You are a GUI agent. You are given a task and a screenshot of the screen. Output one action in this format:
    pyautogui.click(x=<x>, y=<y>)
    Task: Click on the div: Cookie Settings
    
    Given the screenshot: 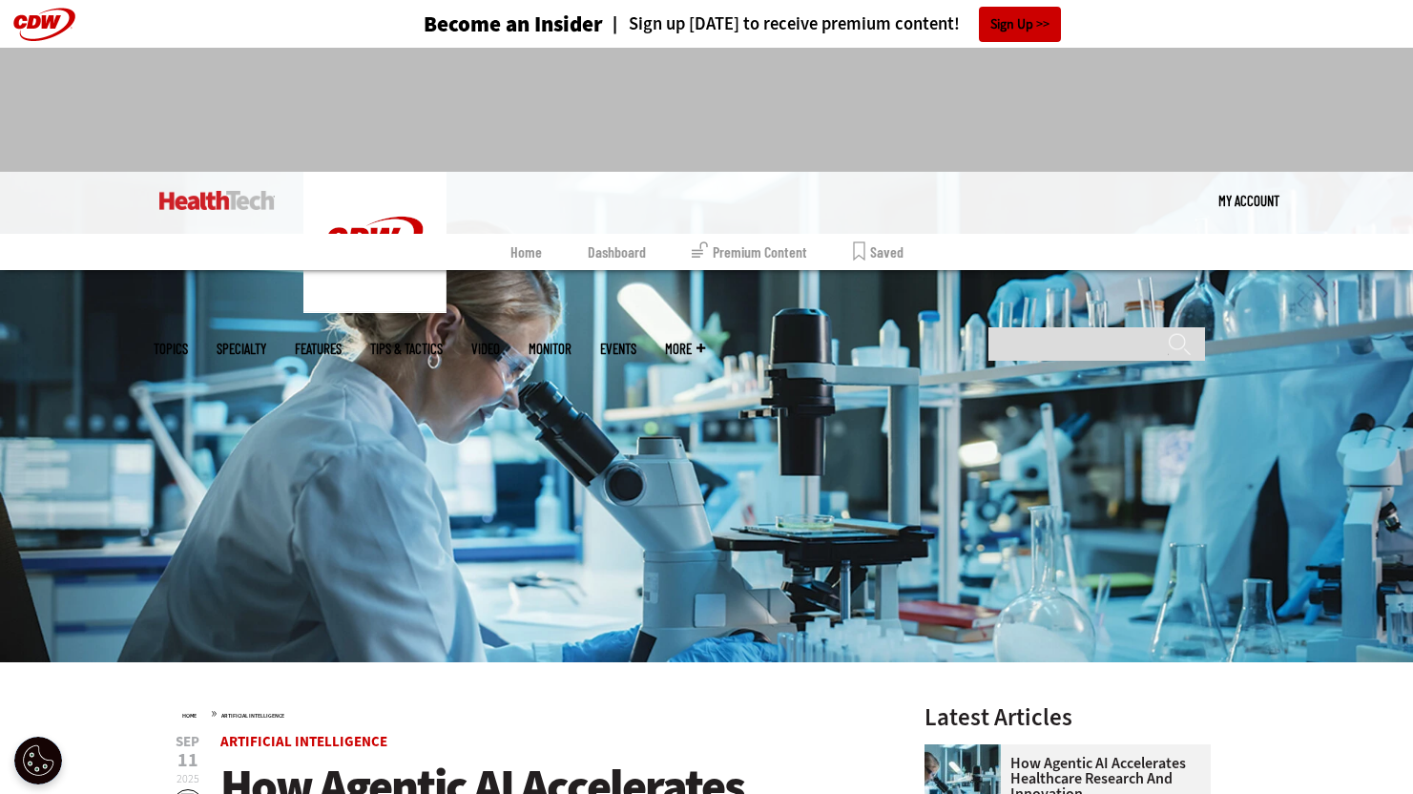 What is the action you would take?
    pyautogui.click(x=38, y=761)
    